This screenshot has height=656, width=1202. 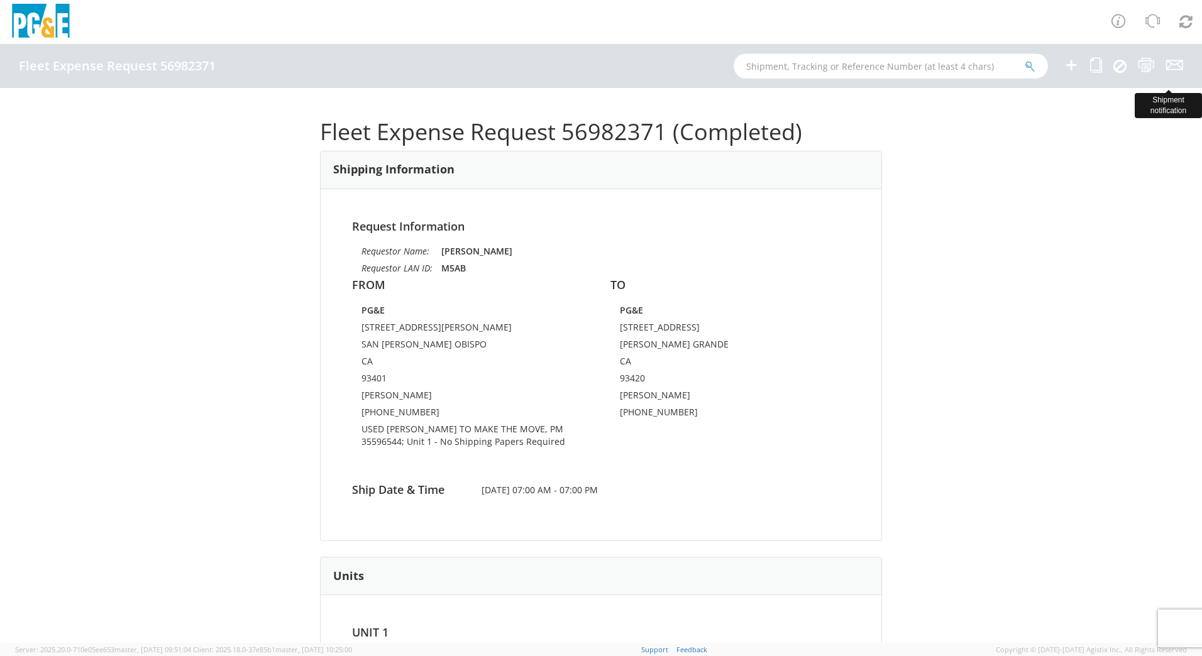 I want to click on td: 93420, so click(x=730, y=380).